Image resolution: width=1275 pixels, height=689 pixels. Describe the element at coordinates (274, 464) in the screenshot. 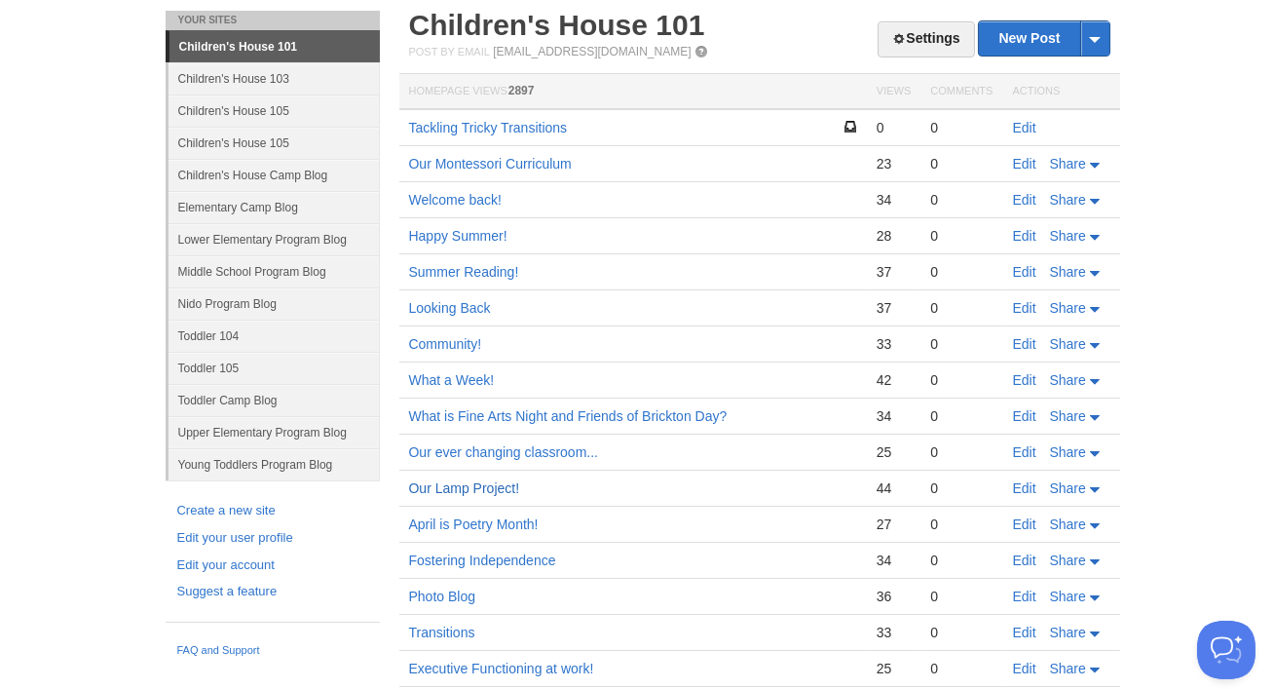

I see `a: Young Toddlers Program Blog` at that location.